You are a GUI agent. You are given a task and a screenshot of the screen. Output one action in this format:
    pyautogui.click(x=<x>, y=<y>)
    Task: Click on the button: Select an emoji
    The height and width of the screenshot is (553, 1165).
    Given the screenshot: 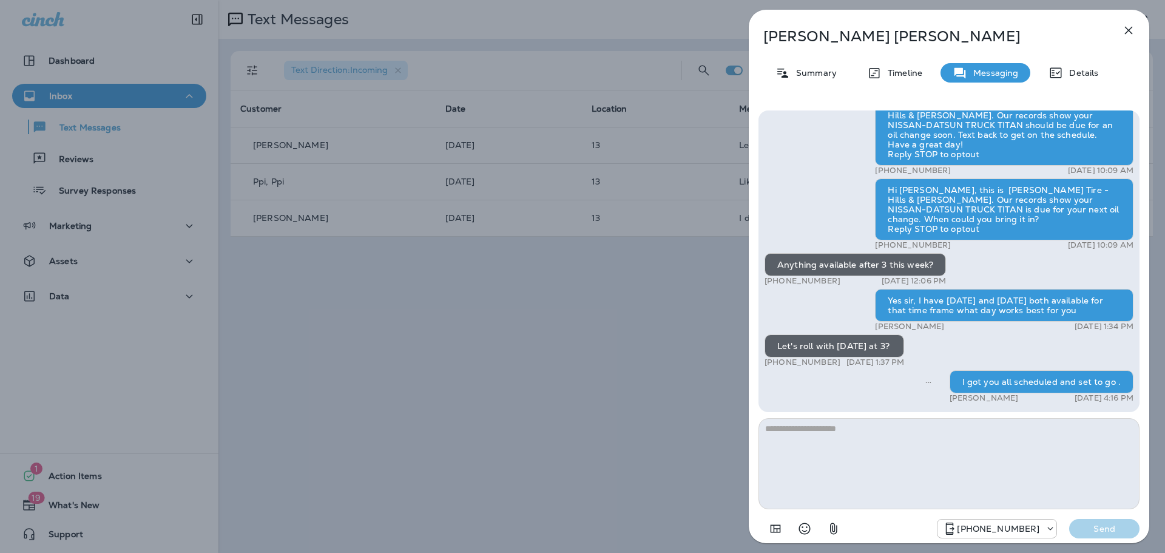 What is the action you would take?
    pyautogui.click(x=805, y=529)
    